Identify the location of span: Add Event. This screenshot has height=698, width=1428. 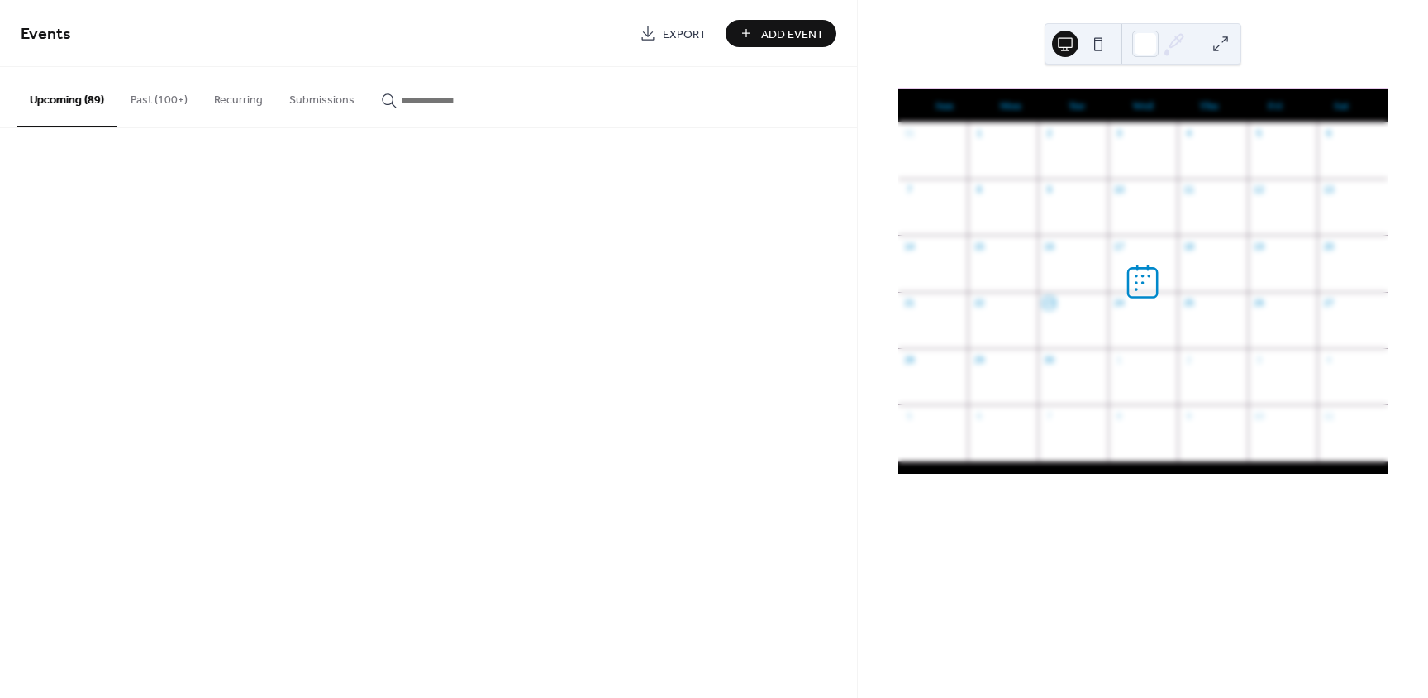
(793, 34).